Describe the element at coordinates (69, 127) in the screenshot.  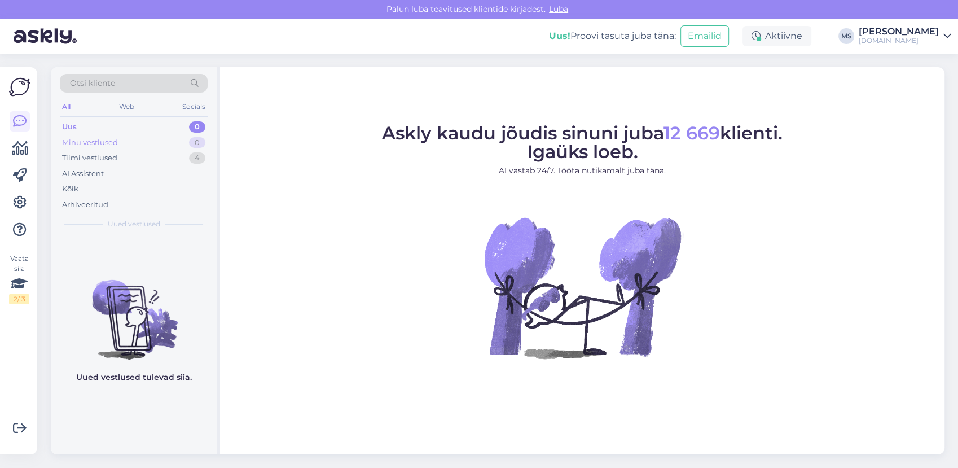
I see `div: Uus` at that location.